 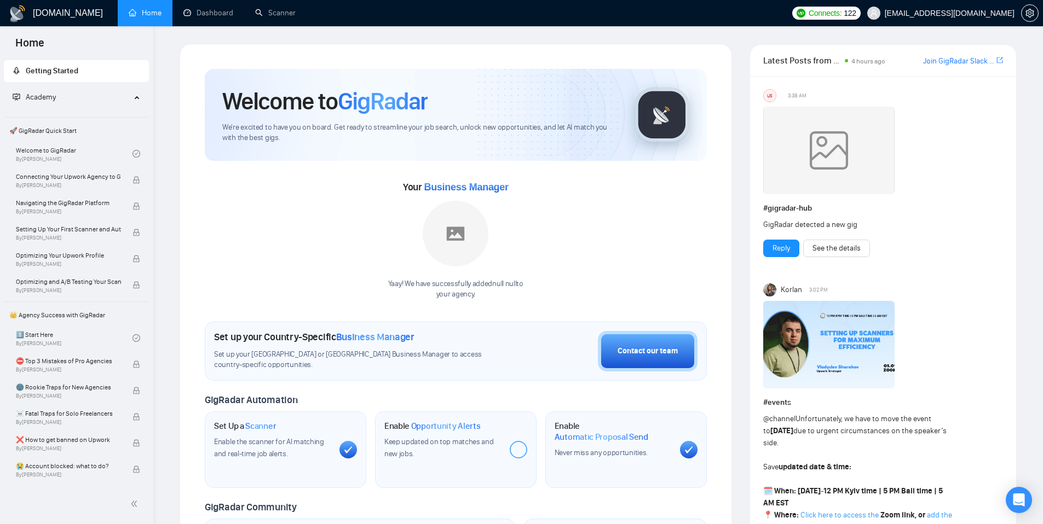 What do you see at coordinates (16, 71) in the screenshot?
I see `span: rocket` at bounding box center [16, 71].